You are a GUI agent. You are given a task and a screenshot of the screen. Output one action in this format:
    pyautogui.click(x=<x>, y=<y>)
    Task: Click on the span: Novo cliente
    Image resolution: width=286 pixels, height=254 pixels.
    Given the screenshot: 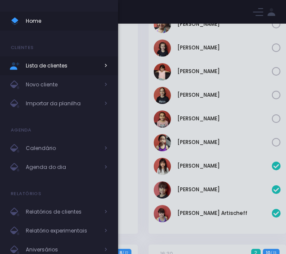 What is the action you would take?
    pyautogui.click(x=62, y=85)
    